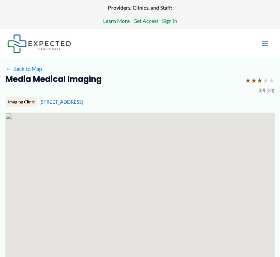 The width and height of the screenshot is (280, 257). What do you see at coordinates (262, 91) in the screenshot?
I see `span: 3.4` at bounding box center [262, 91].